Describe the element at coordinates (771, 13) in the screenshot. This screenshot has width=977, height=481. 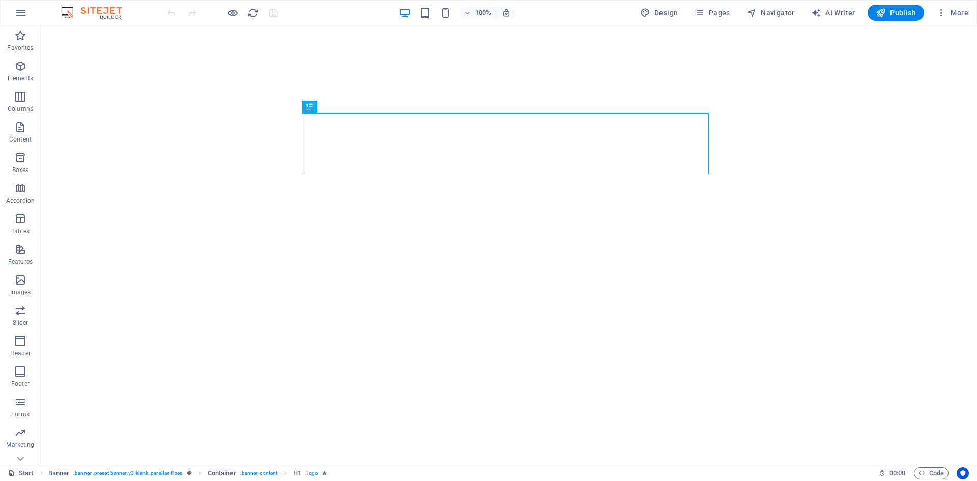
I see `span: Navigator` at that location.